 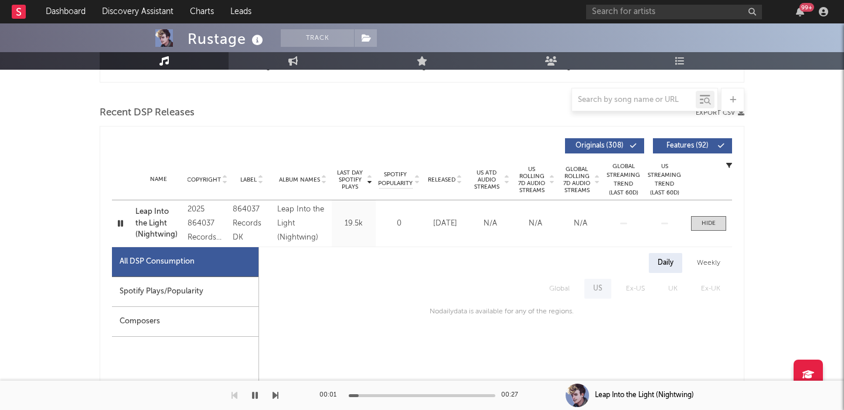 I want to click on button: 99+, so click(x=800, y=12).